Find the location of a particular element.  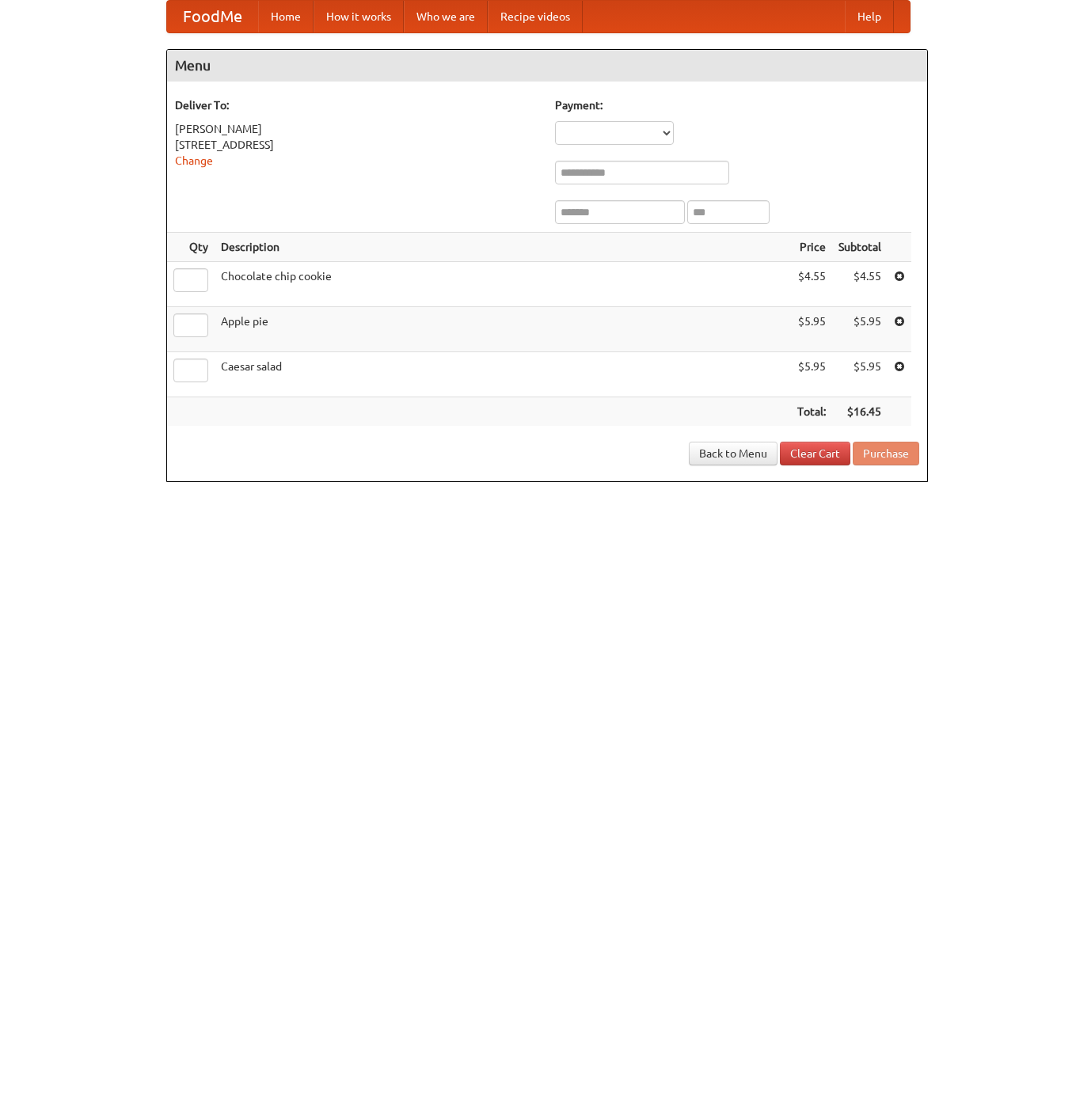

td: Apple pie is located at coordinates (503, 329).